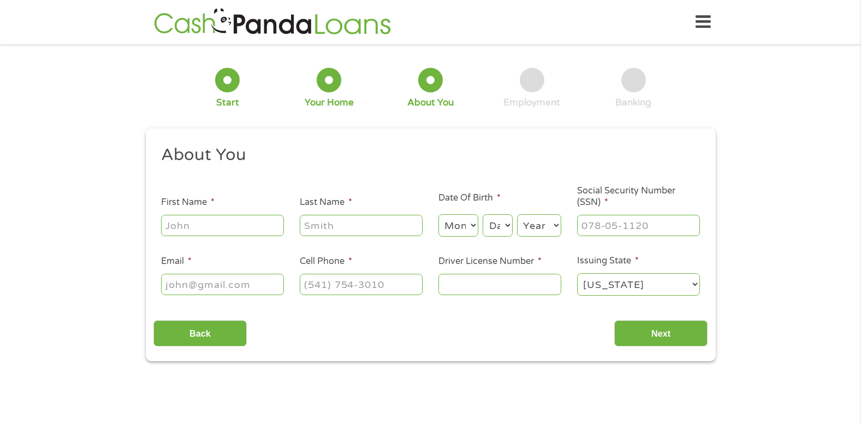  What do you see at coordinates (222, 284) in the screenshot?
I see `input: john@gmail.com` at bounding box center [222, 284].